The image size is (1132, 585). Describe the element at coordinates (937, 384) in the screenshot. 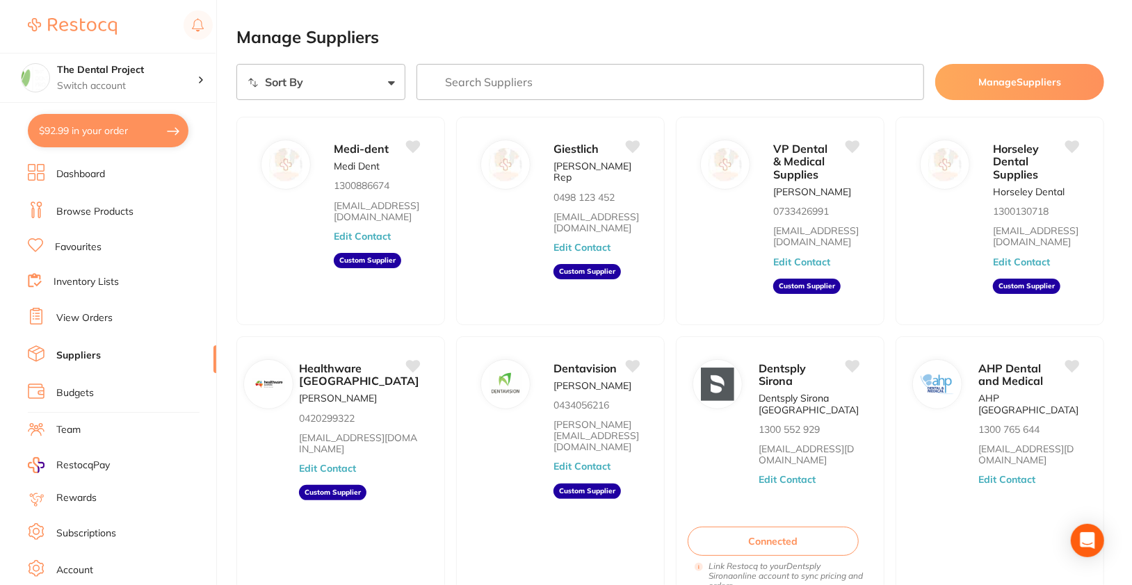

I see `img: AHP Dental and Medical` at that location.